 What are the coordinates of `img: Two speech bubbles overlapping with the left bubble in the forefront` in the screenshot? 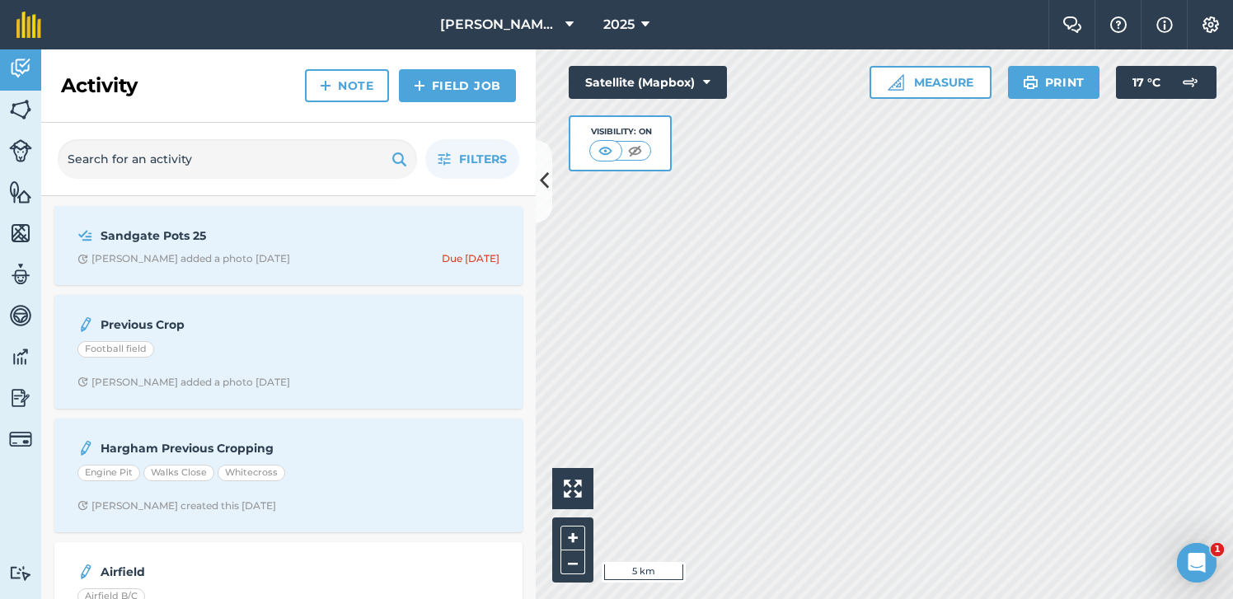 It's located at (1072, 25).